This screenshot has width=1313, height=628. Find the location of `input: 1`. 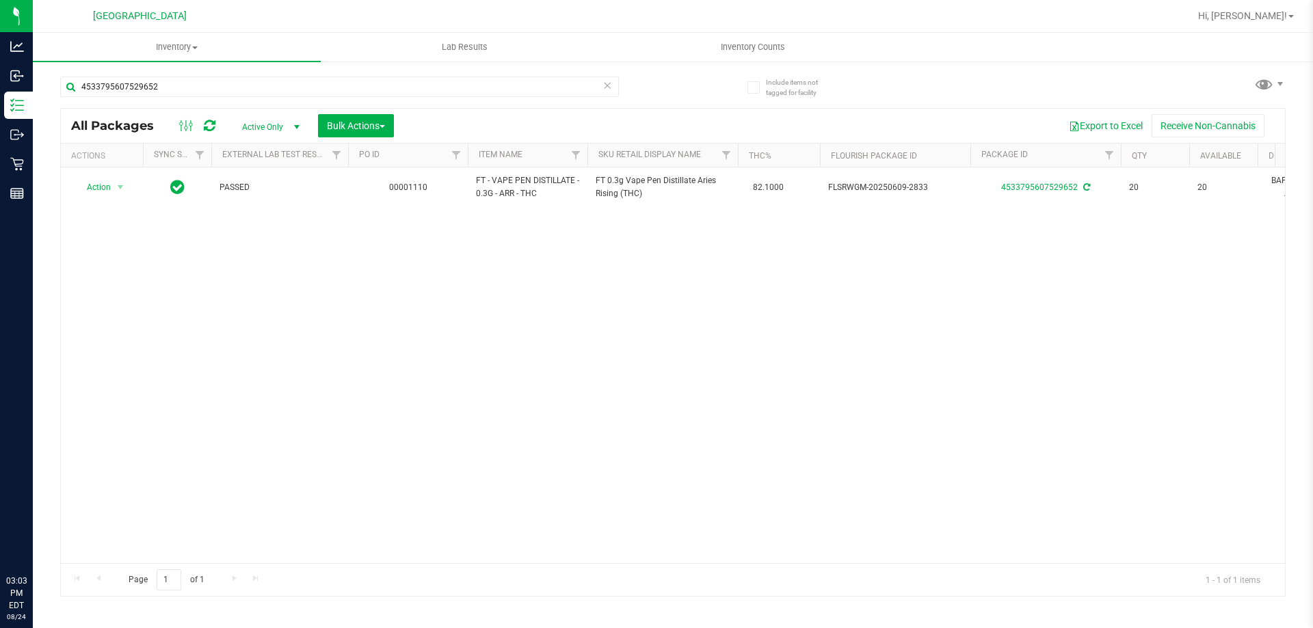

input: 1 is located at coordinates (169, 580).